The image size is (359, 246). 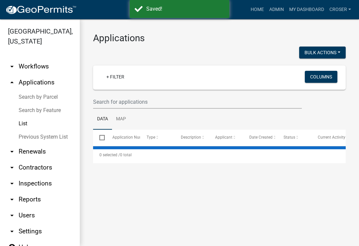 I want to click on datatable-header-cell: Current Activity, so click(x=329, y=138).